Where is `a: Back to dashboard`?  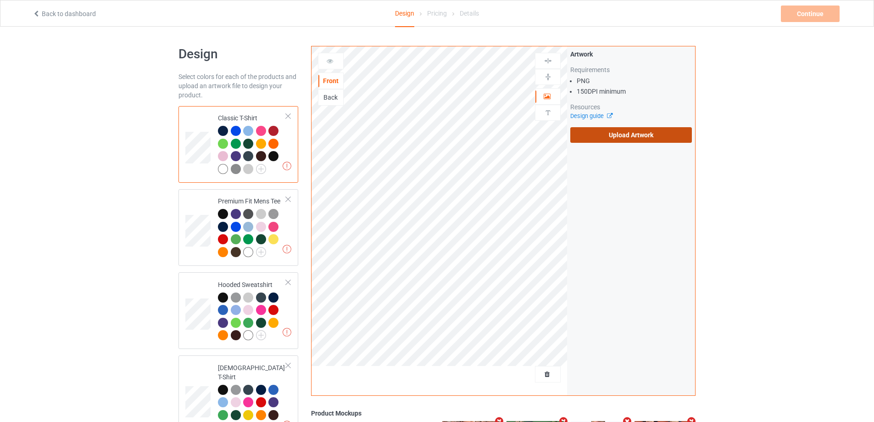
a: Back to dashboard is located at coordinates (64, 14).